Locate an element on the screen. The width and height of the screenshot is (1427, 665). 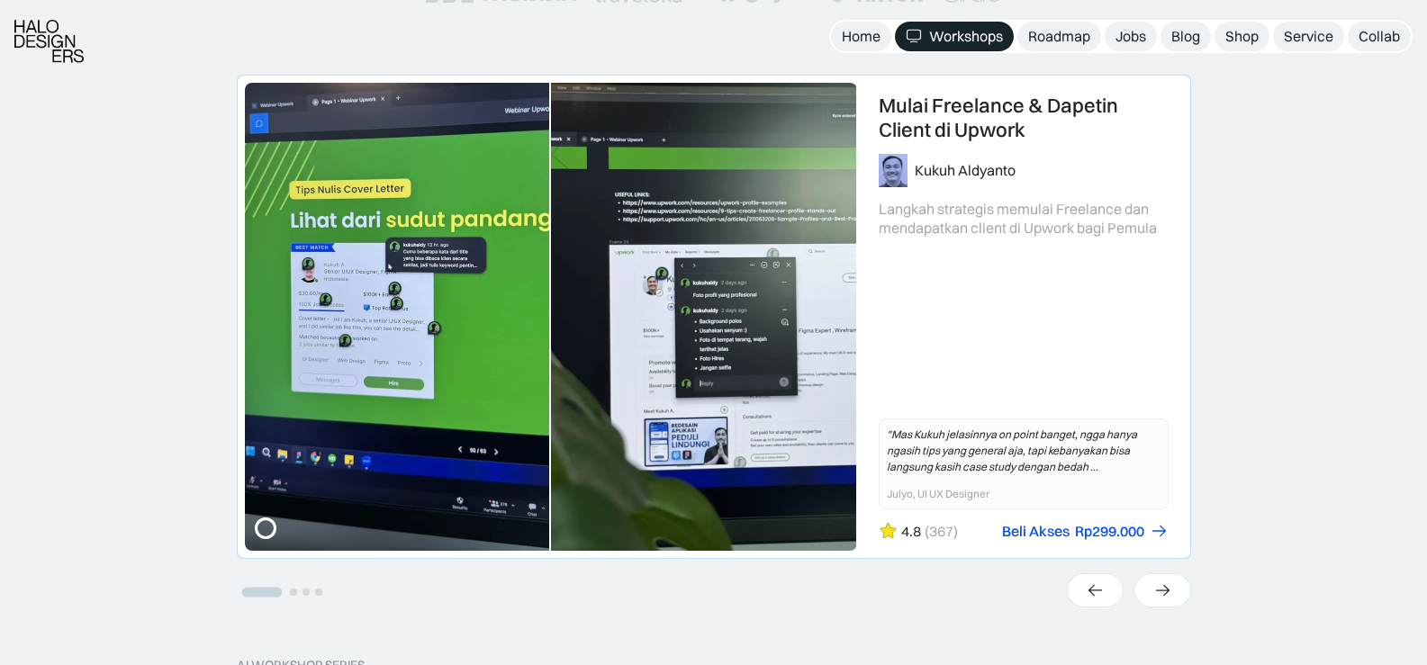
a: Beli AksesRp299.000 is located at coordinates (1085, 531).